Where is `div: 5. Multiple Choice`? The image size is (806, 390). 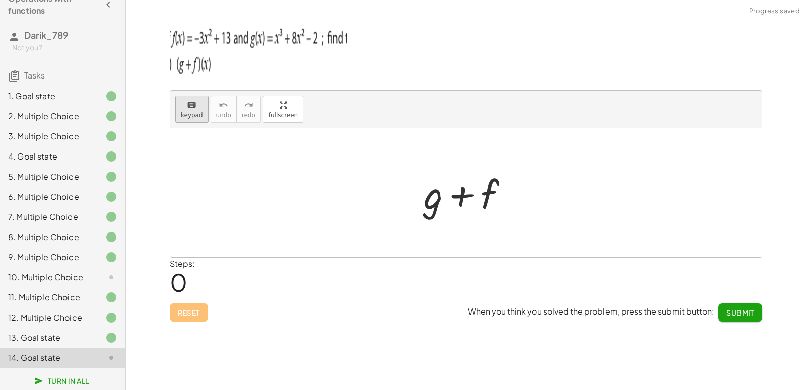
div: 5. Multiple Choice is located at coordinates (48, 177).